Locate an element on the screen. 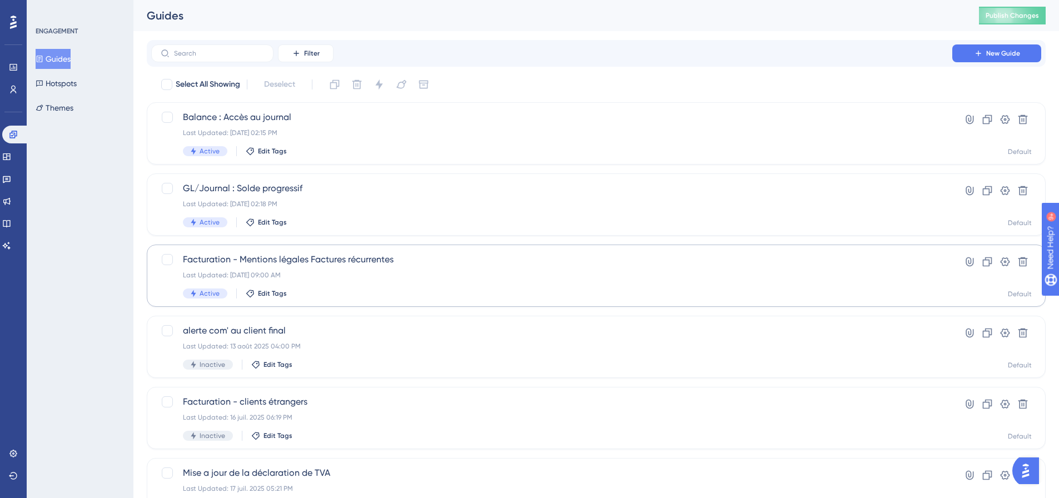 The image size is (1059, 498). span: Deselect is located at coordinates (280, 85).